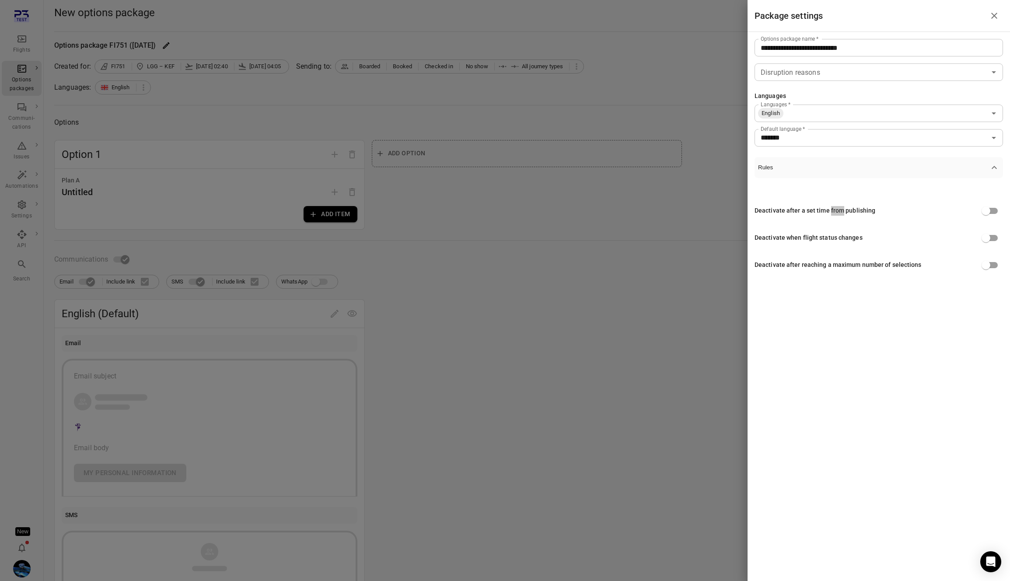  Describe the element at coordinates (991, 562) in the screenshot. I see `div: Open Intercom Messenger` at that location.